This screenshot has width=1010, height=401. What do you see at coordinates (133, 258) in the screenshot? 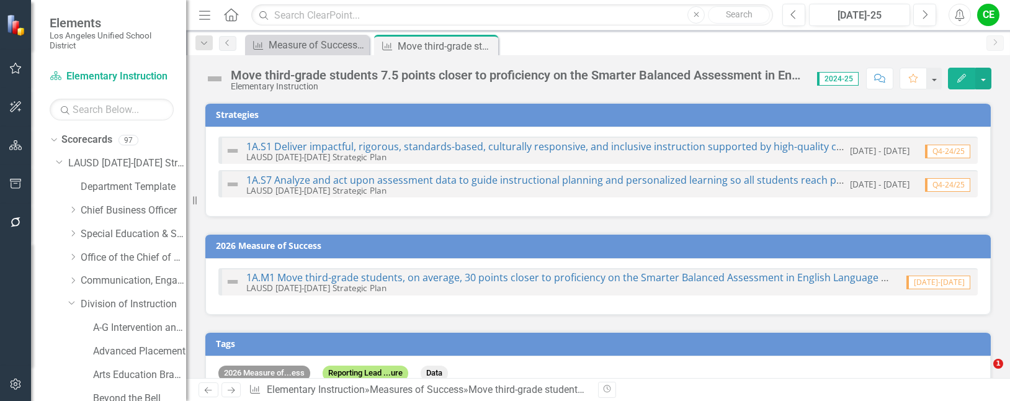
I see `a: Office of the Chief of Staff` at bounding box center [133, 258].